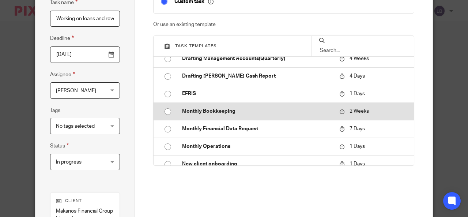  Describe the element at coordinates (62, 38) in the screenshot. I see `label: Deadline` at that location.